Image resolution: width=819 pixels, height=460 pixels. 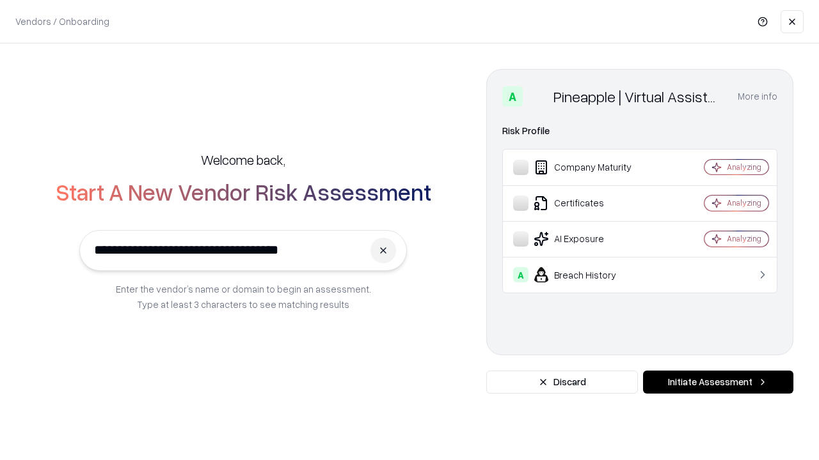 I want to click on button: Discard, so click(x=561, y=382).